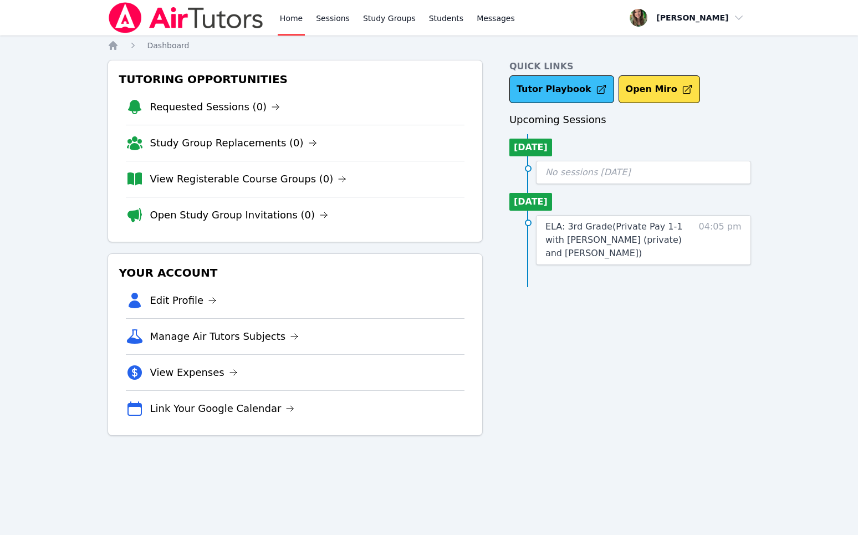  What do you see at coordinates (630, 67) in the screenshot?
I see `h4: Quick Links` at bounding box center [630, 67].